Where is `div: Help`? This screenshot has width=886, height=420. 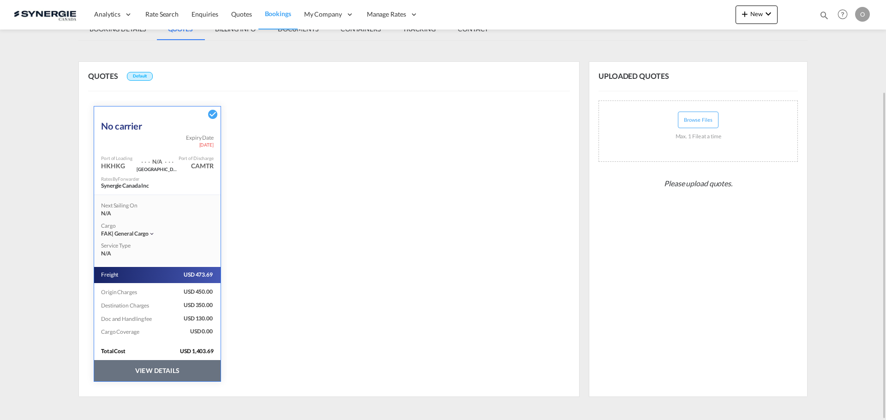
div: Help is located at coordinates (844, 15).